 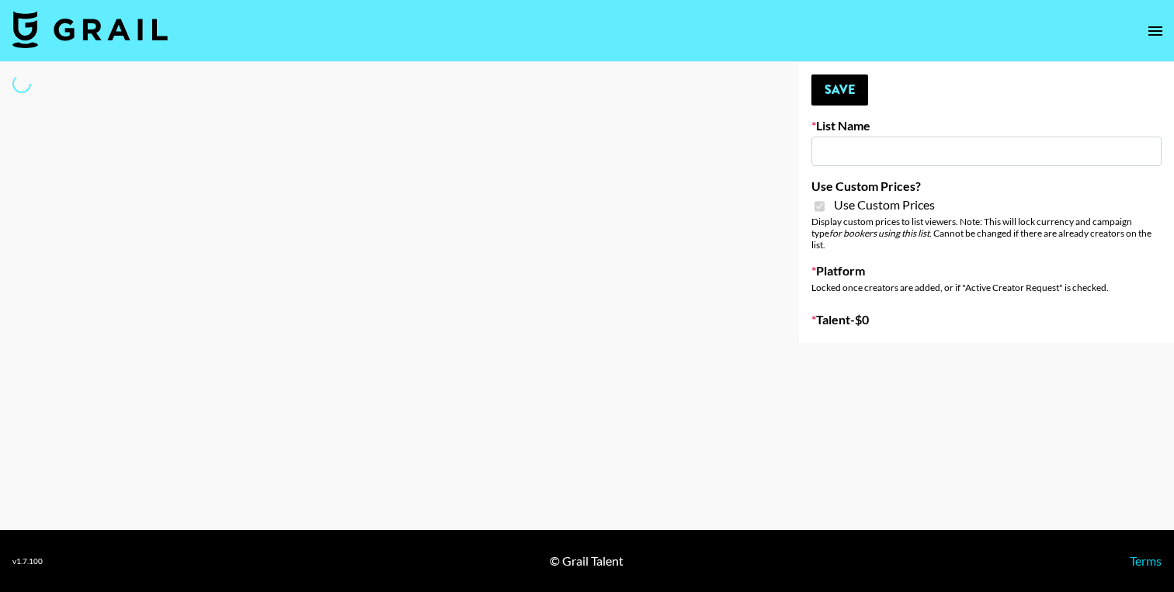 What do you see at coordinates (986, 186) in the screenshot?
I see `label: Use Custom Prices?` at bounding box center [986, 186].